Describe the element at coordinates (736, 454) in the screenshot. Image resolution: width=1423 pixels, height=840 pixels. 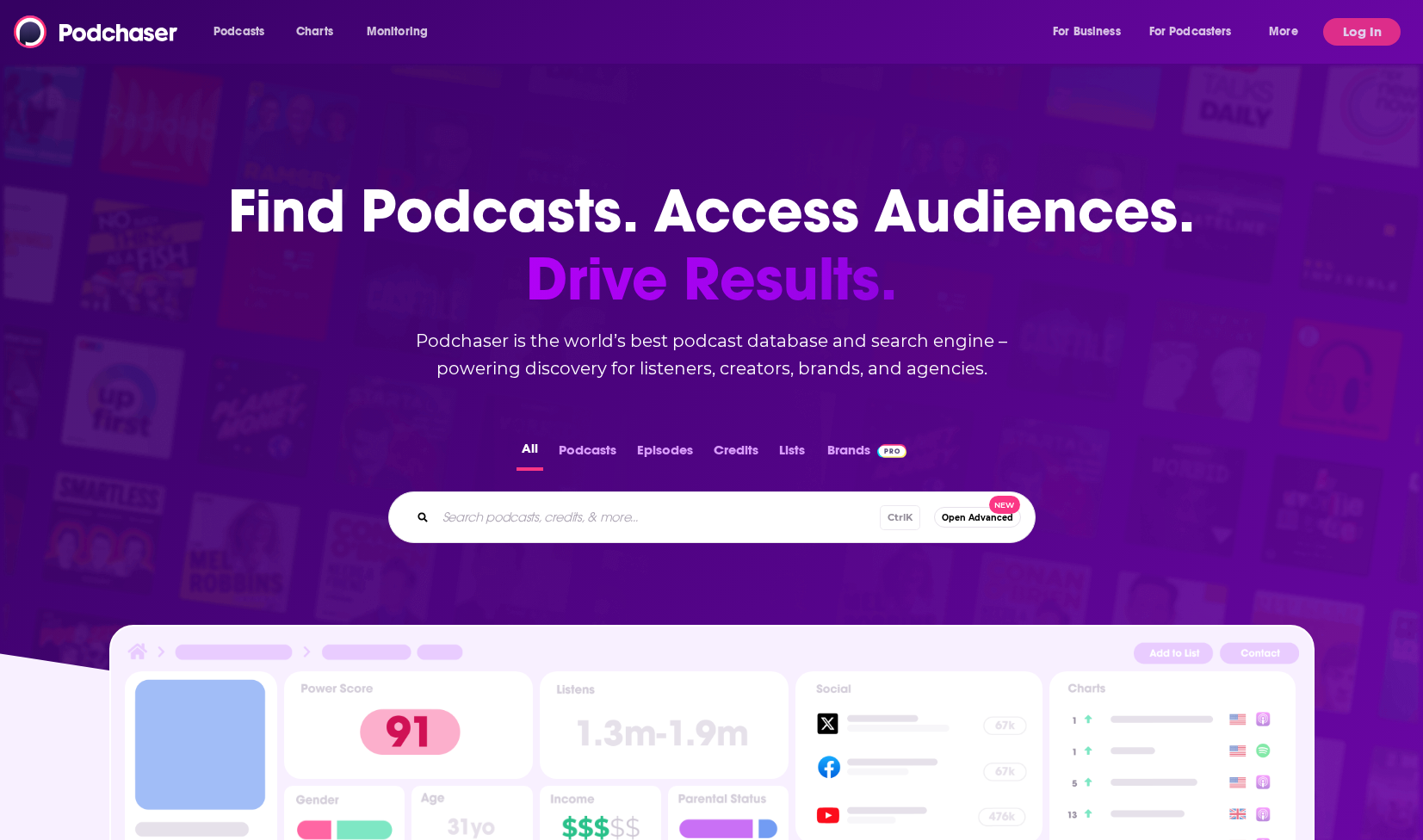
I see `button: Credits` at that location.